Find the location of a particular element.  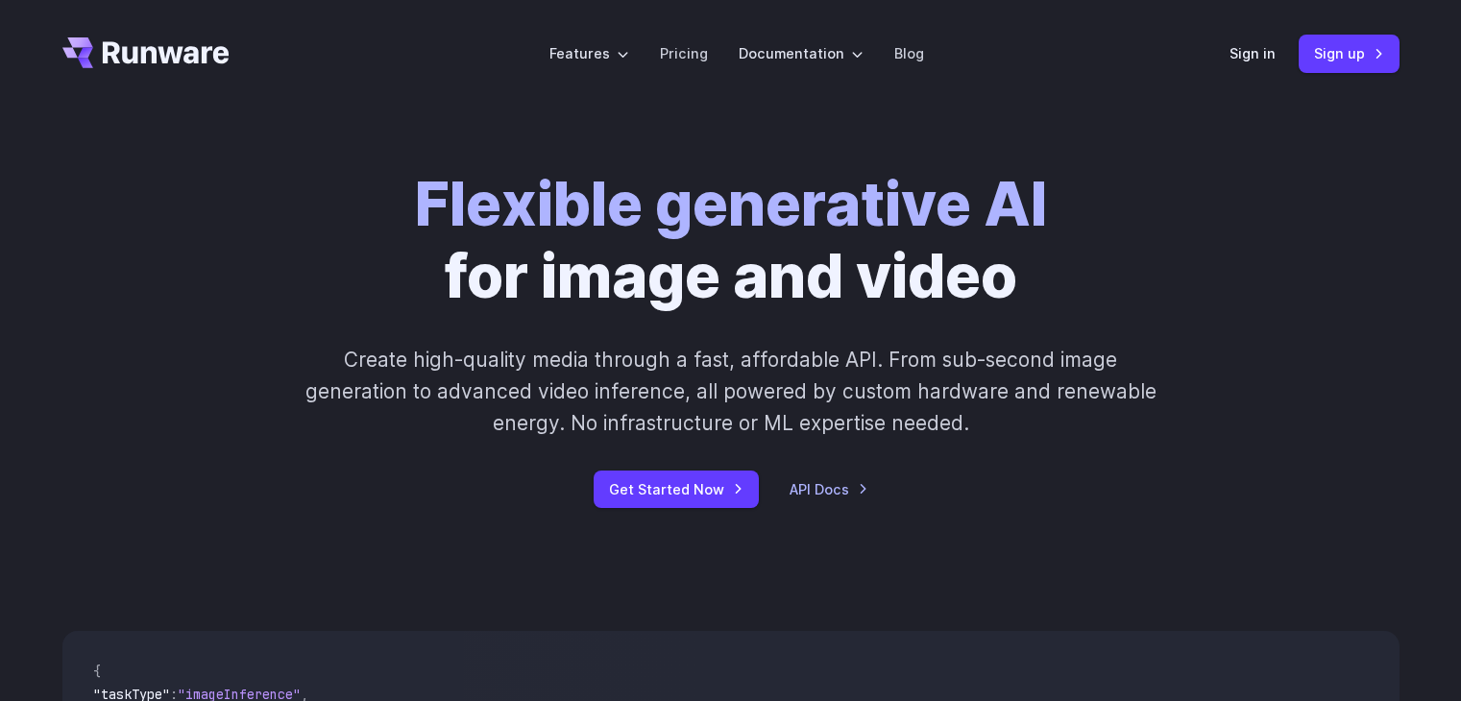

a: API Docs is located at coordinates (829, 489).